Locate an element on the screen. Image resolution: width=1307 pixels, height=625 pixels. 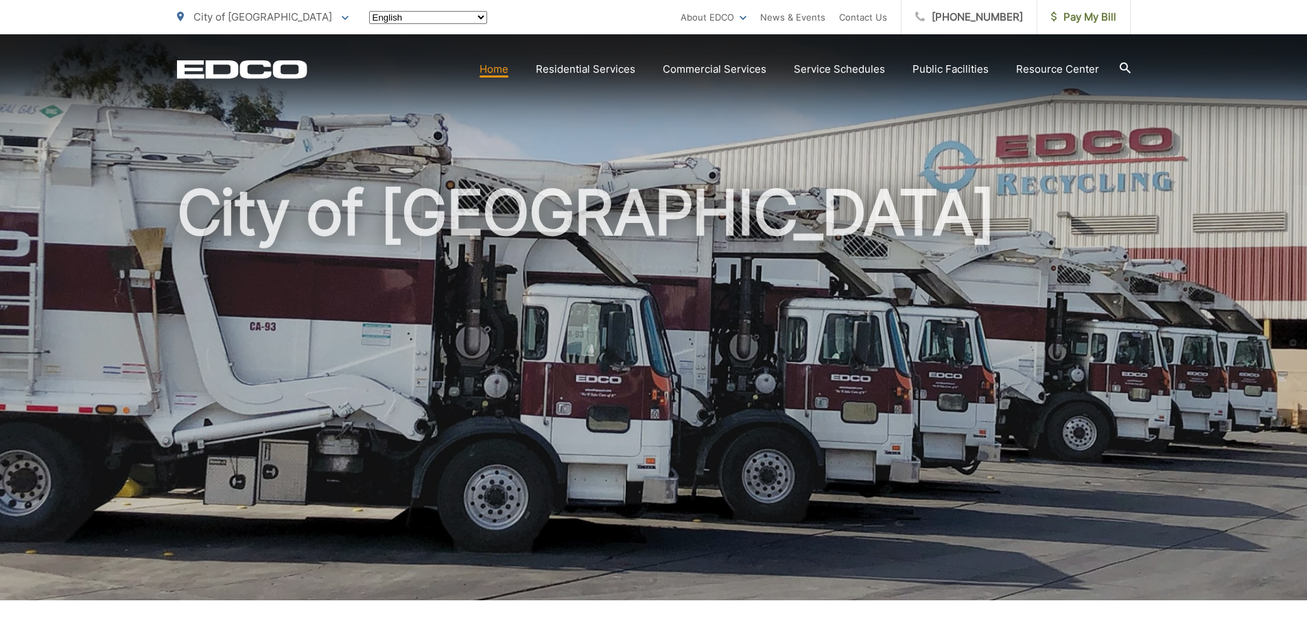
a: Public Facilities is located at coordinates (950, 69).